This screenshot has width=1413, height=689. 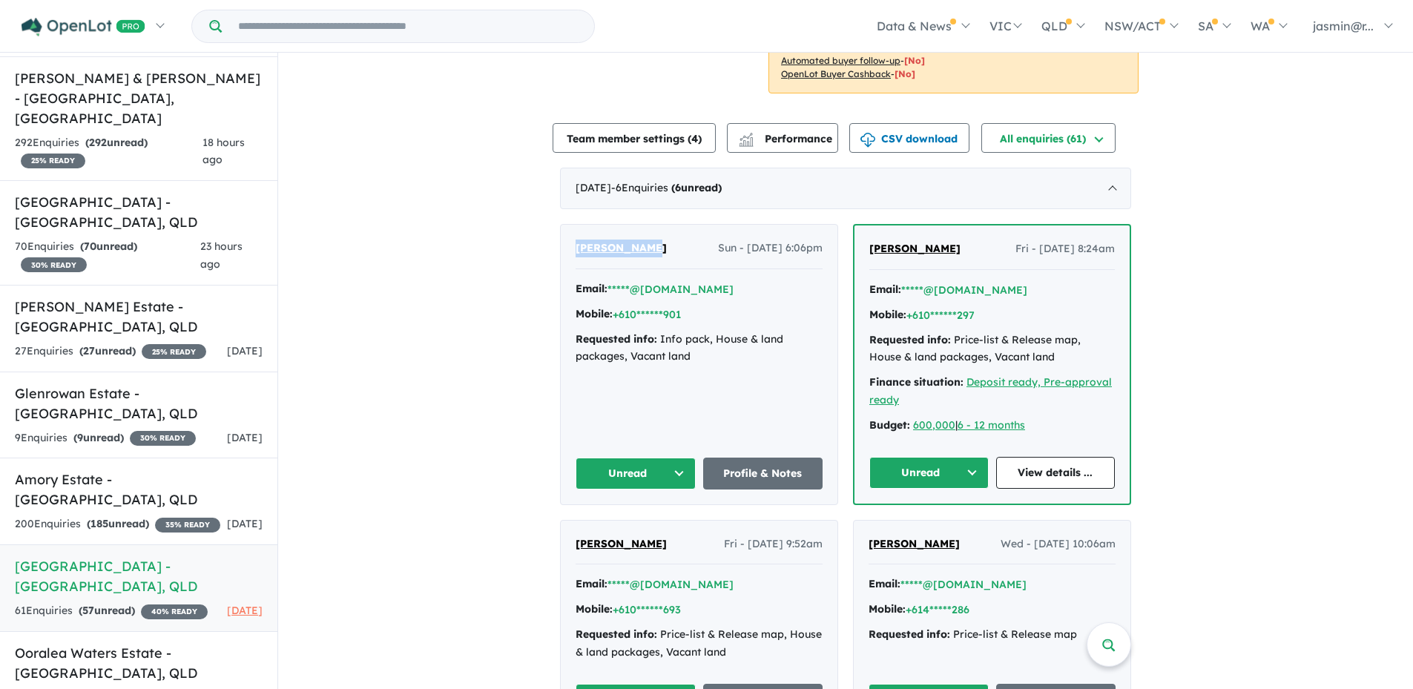 What do you see at coordinates (90, 246) in the screenshot?
I see `span: 70` at bounding box center [90, 246].